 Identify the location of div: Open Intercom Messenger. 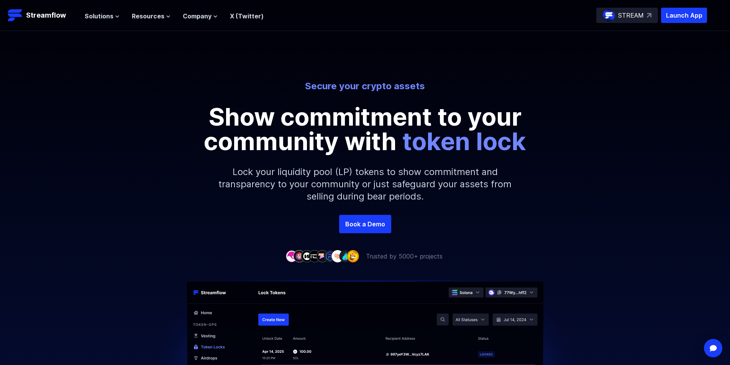
(713, 348).